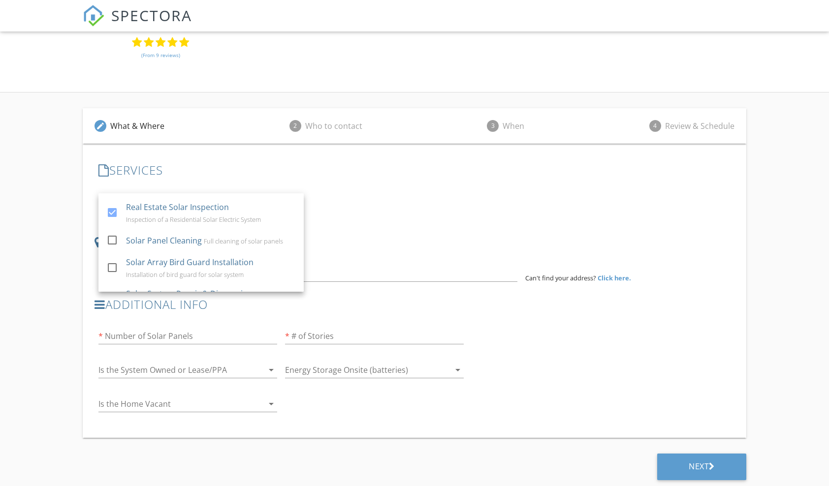 The image size is (829, 486). What do you see at coordinates (189, 262) in the screenshot?
I see `div: Solar Array Bird Guard Installation` at bounding box center [189, 262].